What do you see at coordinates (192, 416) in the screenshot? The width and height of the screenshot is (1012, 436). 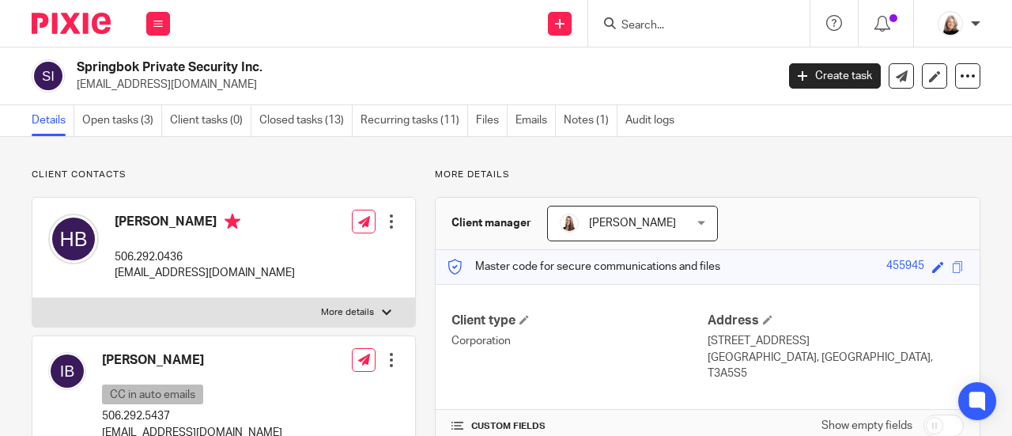 I see `p: 506.292.5437` at bounding box center [192, 416].